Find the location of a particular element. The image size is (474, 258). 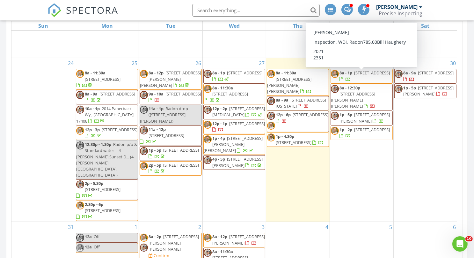

a: Monday is located at coordinates (107, 26).